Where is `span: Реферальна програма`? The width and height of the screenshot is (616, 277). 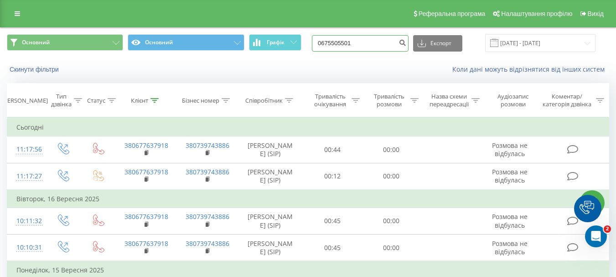
span: Реферальна програма is located at coordinates (452, 14).